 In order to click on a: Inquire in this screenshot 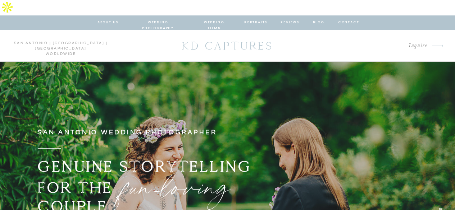, I will do `click(409, 46)`.